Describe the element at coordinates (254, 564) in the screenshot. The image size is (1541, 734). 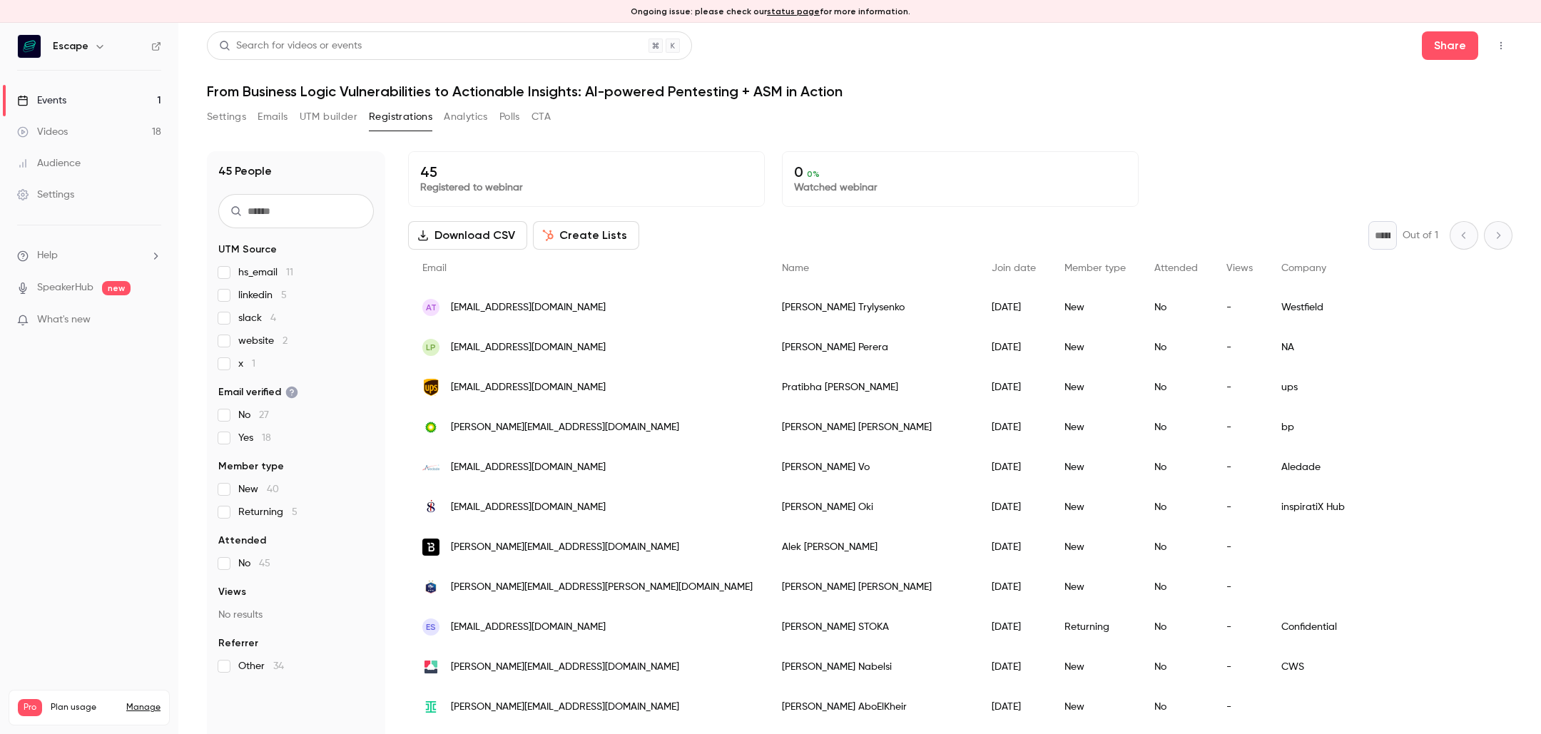
I see `span: No` at that location.